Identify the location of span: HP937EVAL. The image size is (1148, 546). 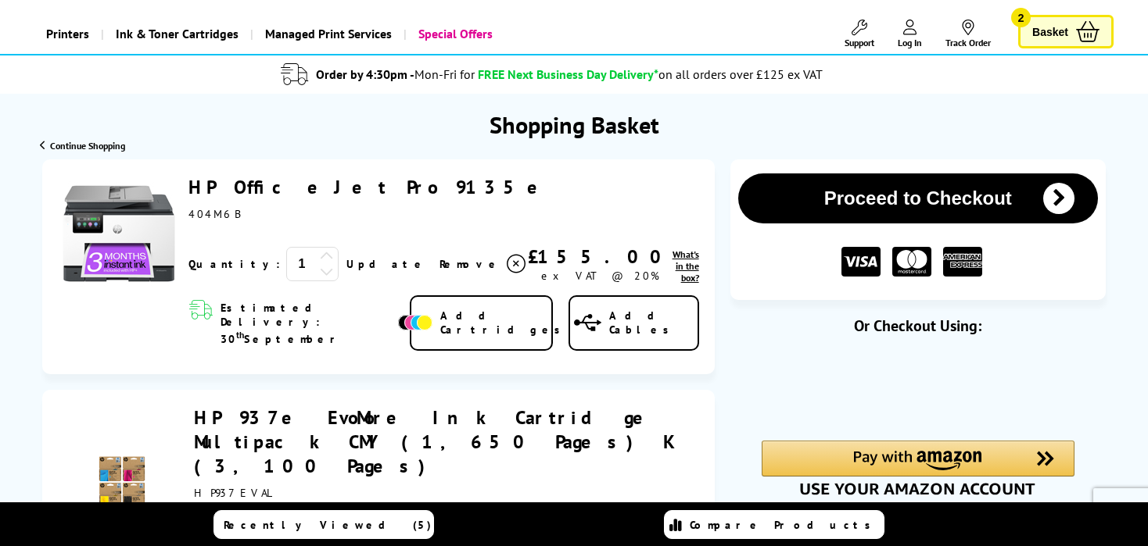
(234, 493).